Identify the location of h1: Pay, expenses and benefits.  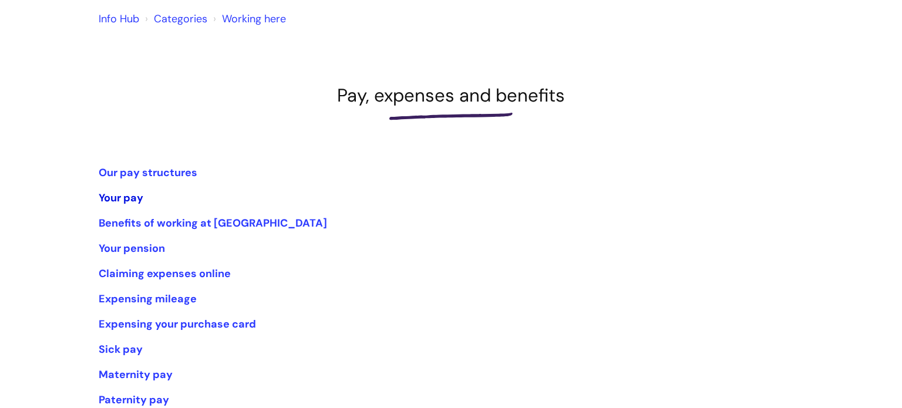
(451, 95).